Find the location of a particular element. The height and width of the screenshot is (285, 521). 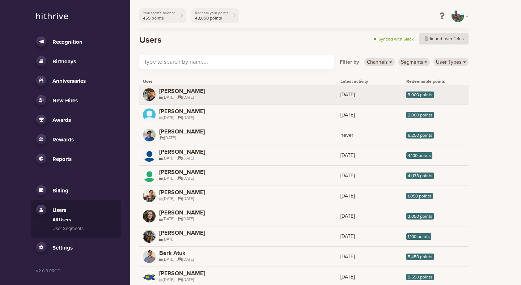

span: 5,450 points is located at coordinates (420, 257).